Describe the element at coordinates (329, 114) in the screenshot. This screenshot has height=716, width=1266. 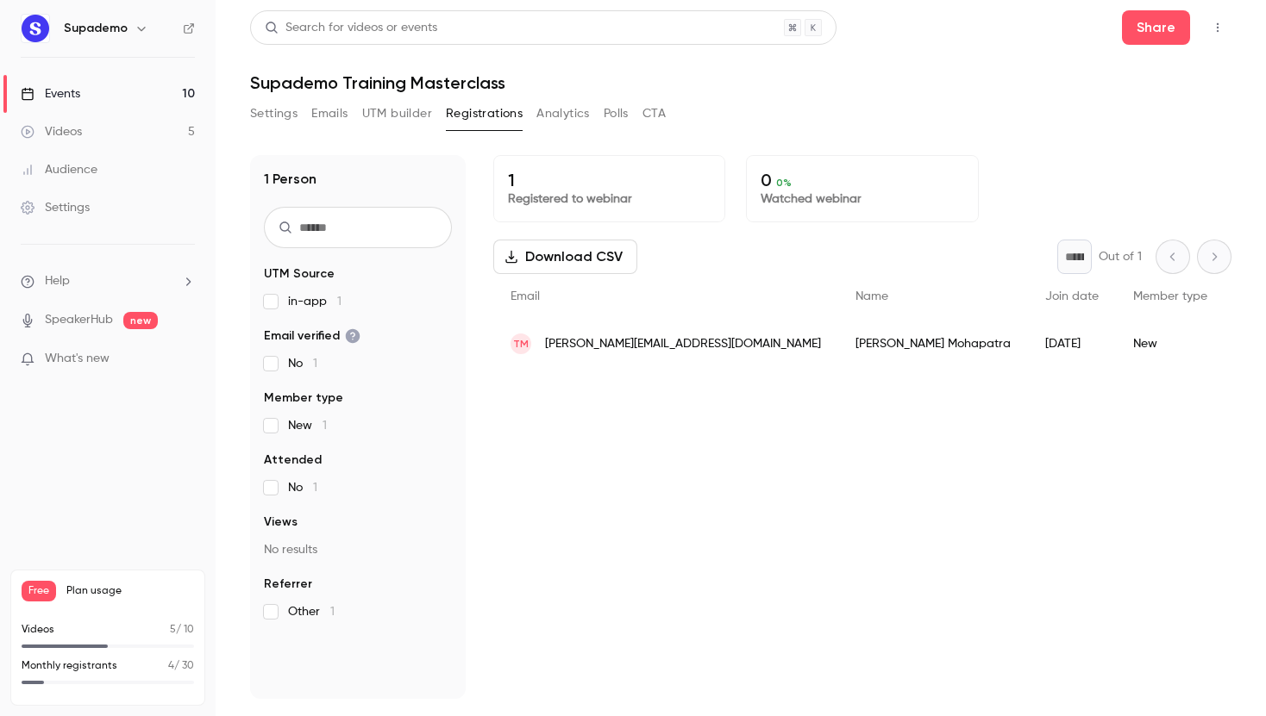
I see `button: Emails` at that location.